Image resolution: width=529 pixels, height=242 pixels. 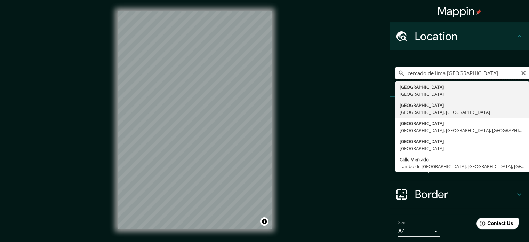 I want to click on div: Pins, so click(x=459, y=111).